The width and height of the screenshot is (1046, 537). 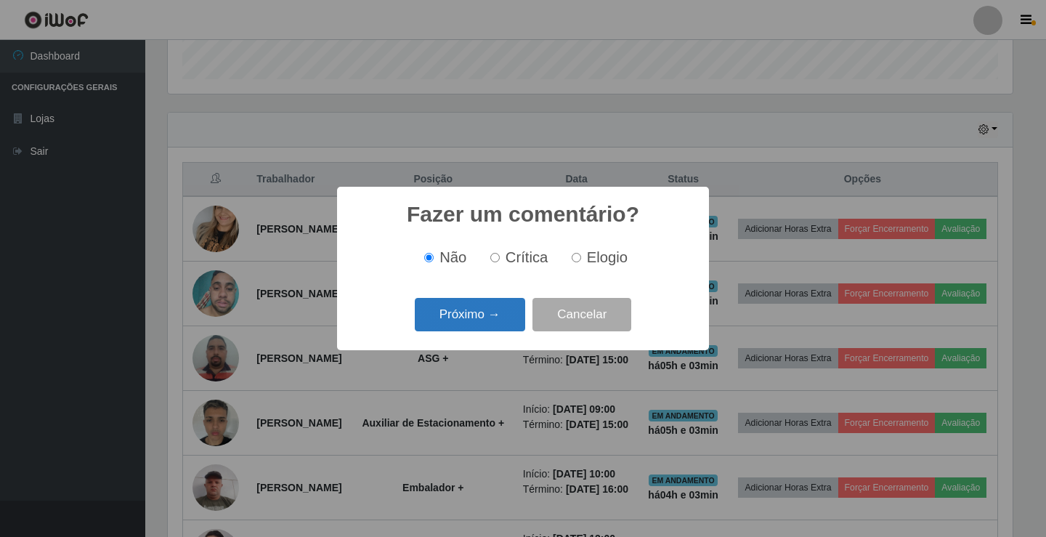 I want to click on input: Elogio, so click(x=576, y=257).